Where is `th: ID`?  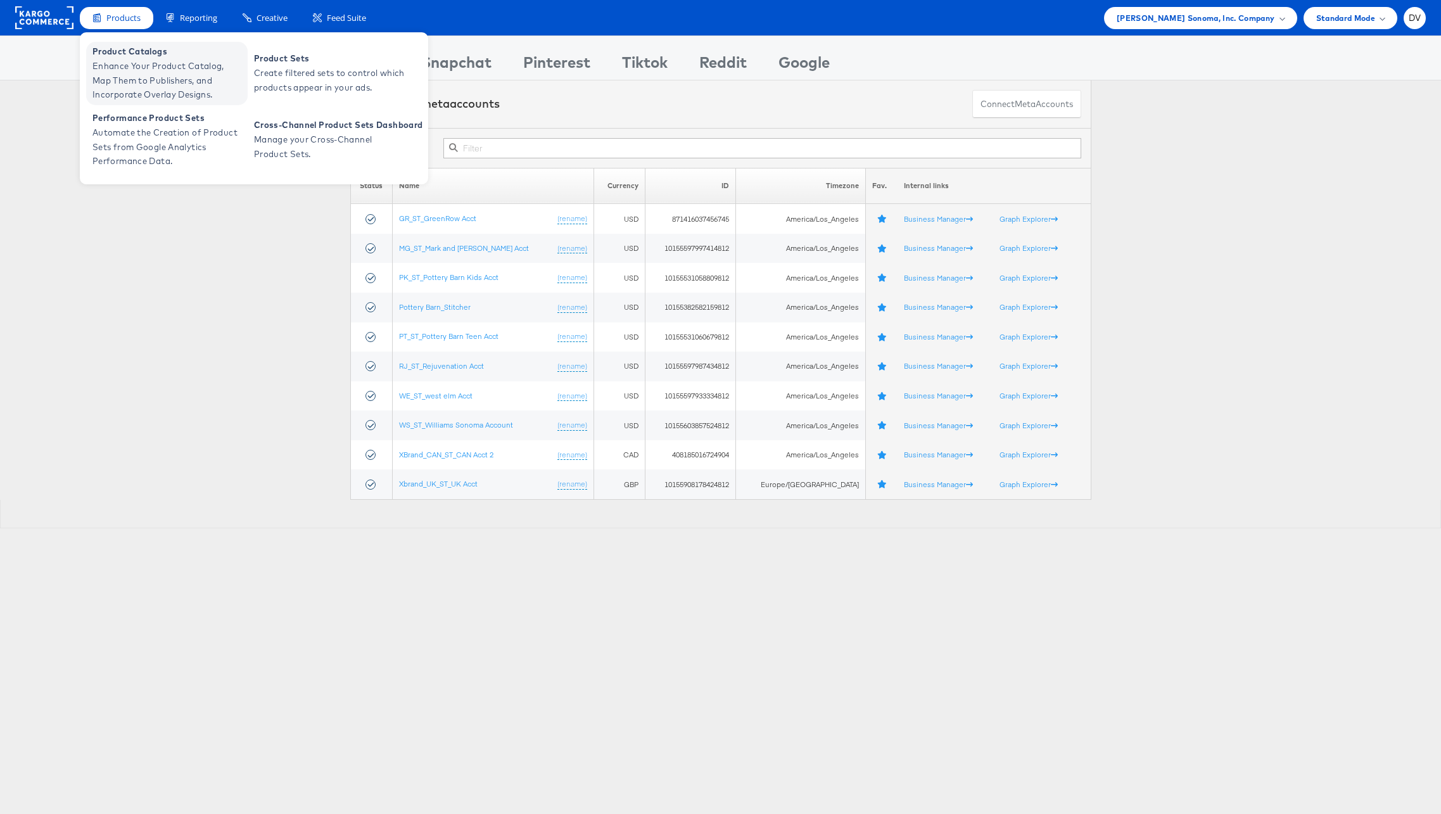
th: ID is located at coordinates (691, 186).